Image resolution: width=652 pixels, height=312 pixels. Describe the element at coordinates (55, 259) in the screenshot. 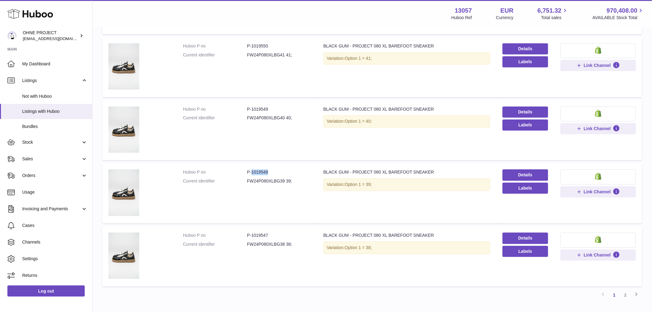

I see `span: Settings` at that location.